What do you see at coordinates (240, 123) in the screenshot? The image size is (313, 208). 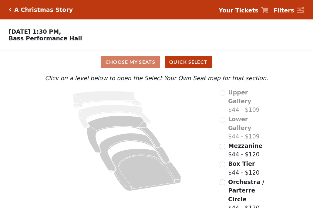 I see `span: Lower Gallery` at bounding box center [240, 123].